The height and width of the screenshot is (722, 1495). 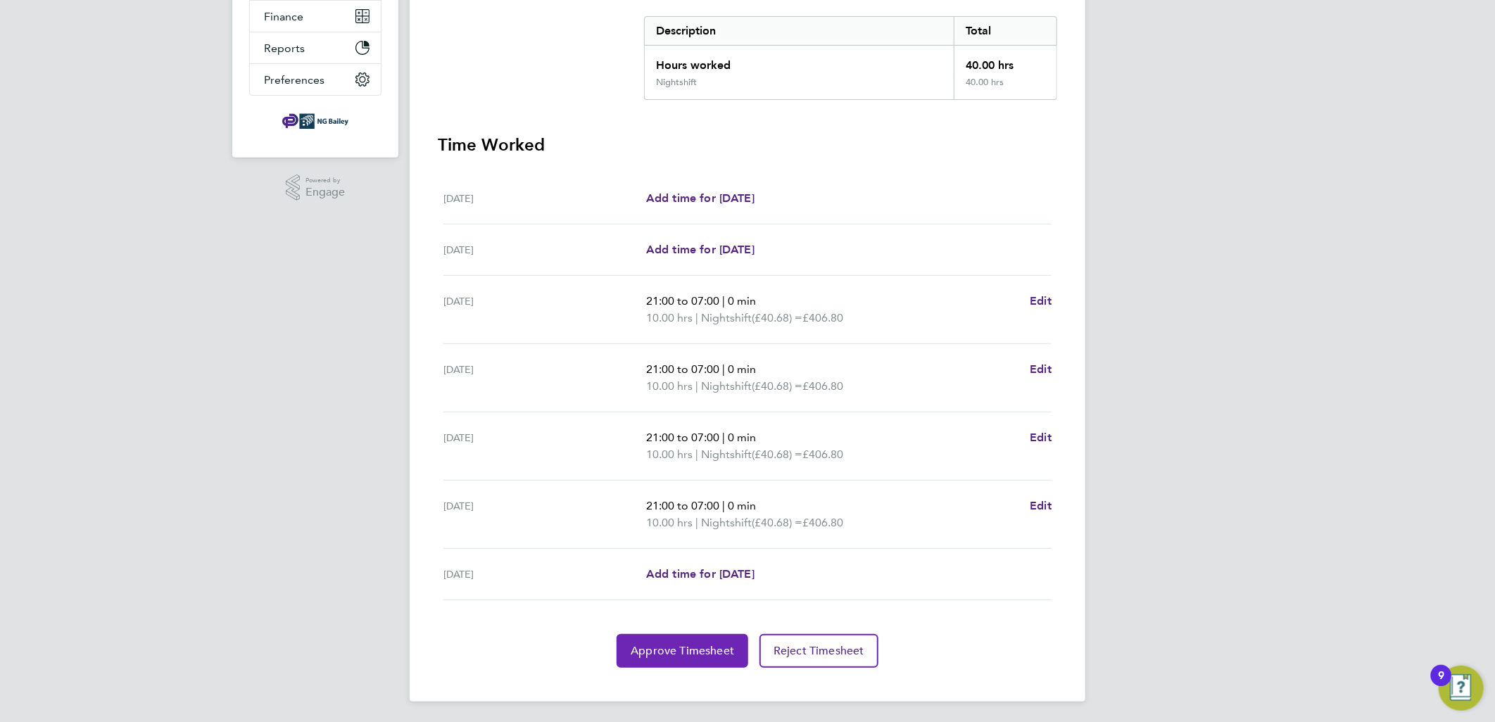 I want to click on span: Engage, so click(x=325, y=192).